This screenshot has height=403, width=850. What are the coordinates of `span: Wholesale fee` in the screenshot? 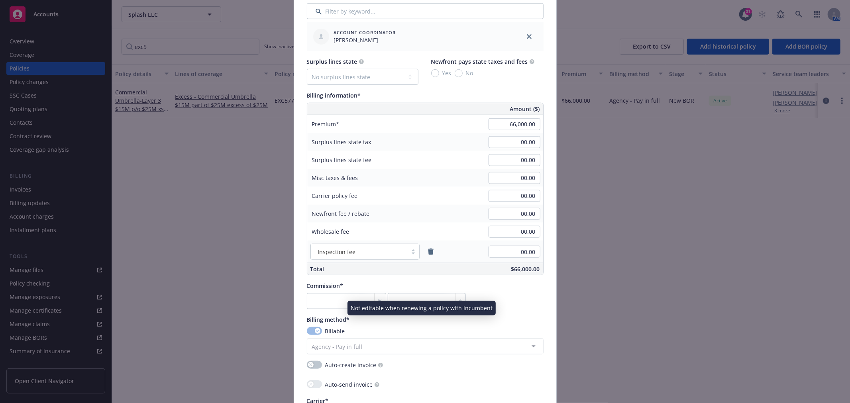 It's located at (331, 231).